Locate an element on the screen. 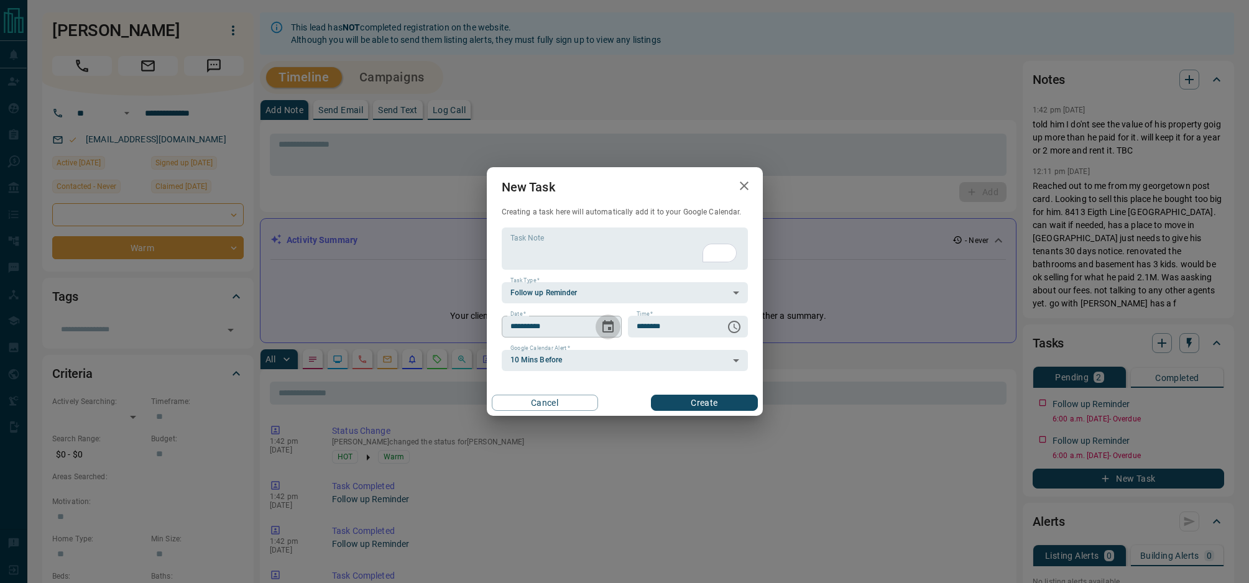 Image resolution: width=1249 pixels, height=583 pixels. p: Creating a task here will automatically add it to your Google Calendar. is located at coordinates (625, 212).